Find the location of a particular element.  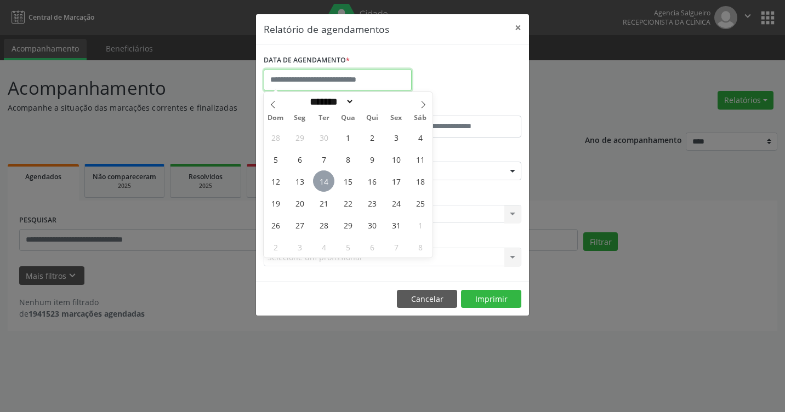

span: Ter is located at coordinates (324, 118).